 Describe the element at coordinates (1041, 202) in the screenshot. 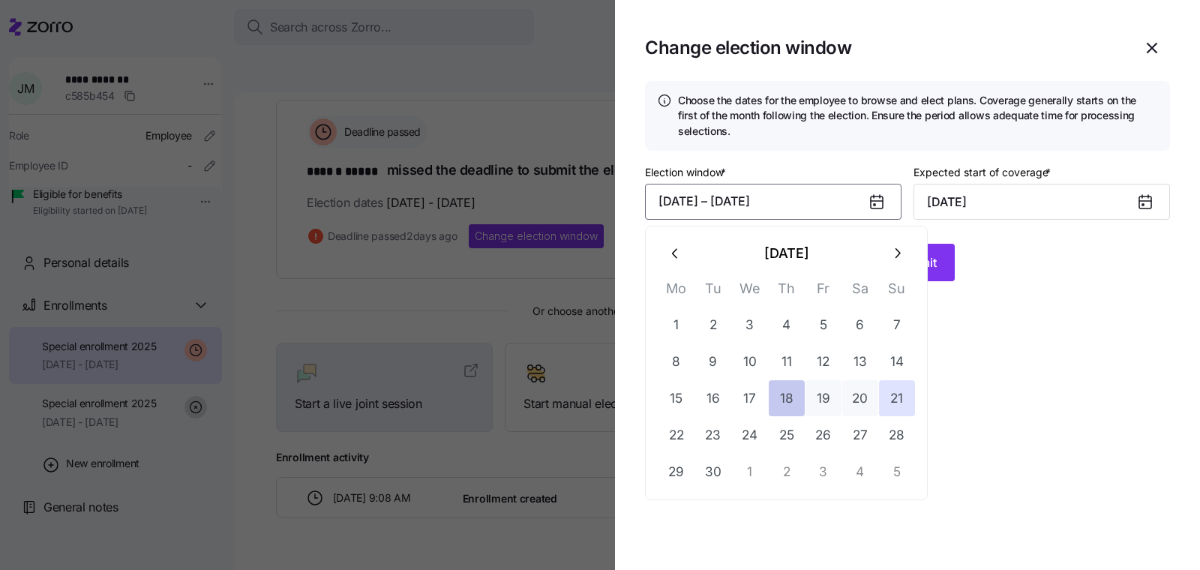

I see `input: MM/DD/YYYY` at that location.